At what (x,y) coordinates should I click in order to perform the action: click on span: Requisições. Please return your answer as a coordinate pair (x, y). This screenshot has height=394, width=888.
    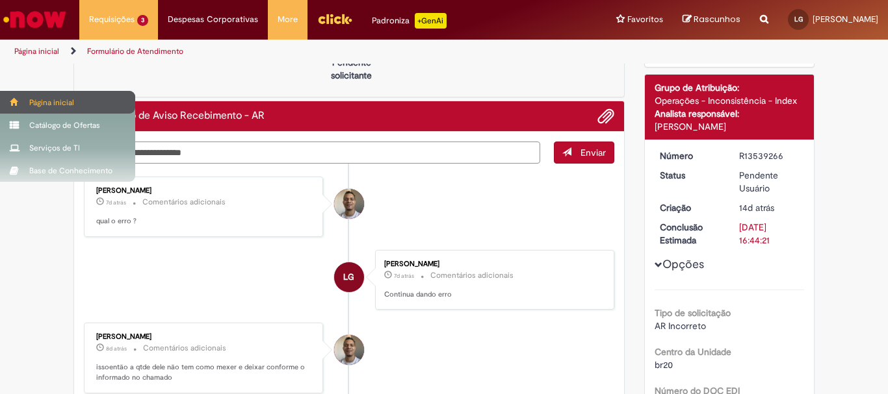
    Looking at the image, I should click on (112, 19).